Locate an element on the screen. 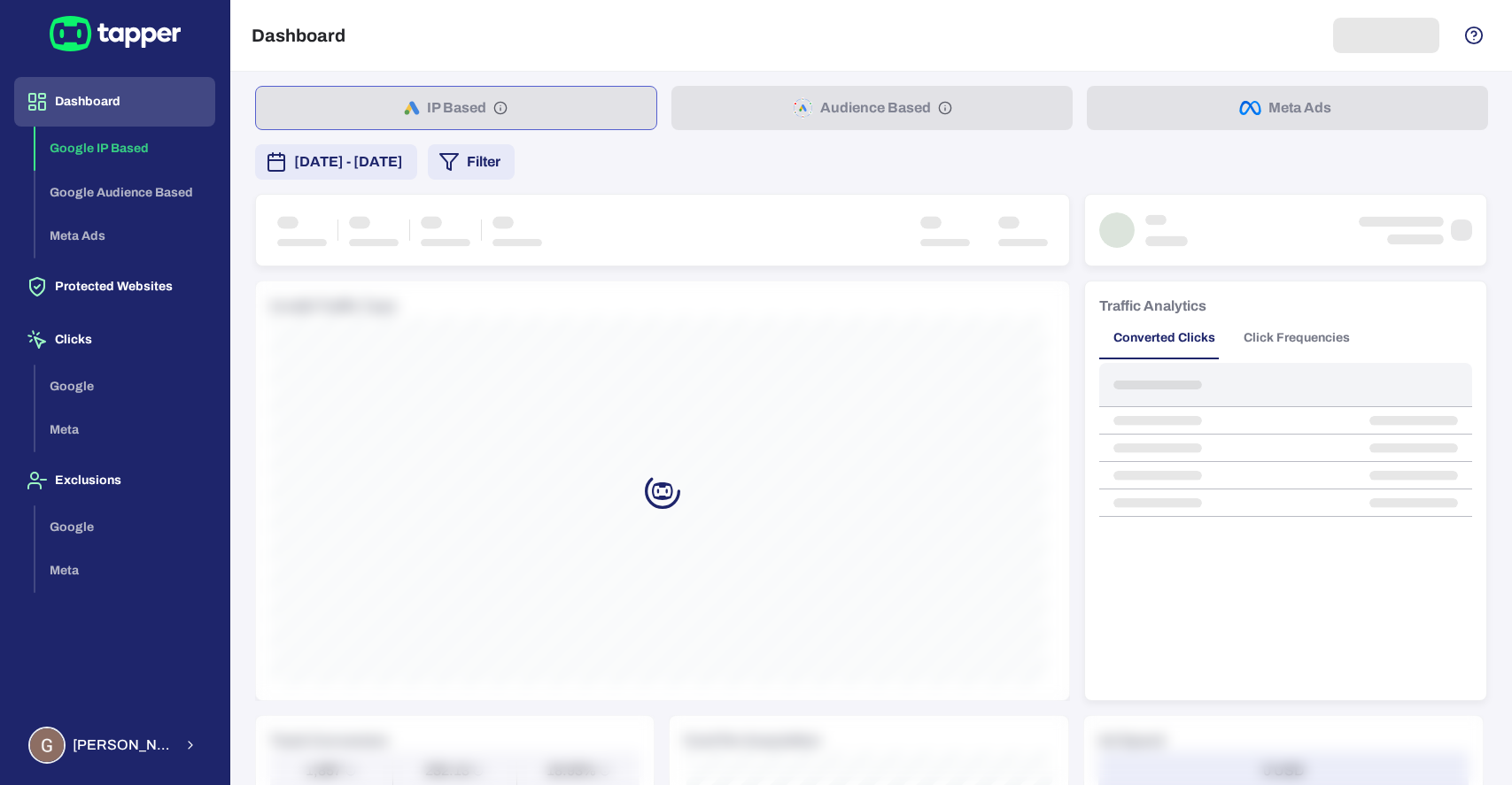 Image resolution: width=1512 pixels, height=785 pixels. h6: Traffic Analytics is located at coordinates (1152, 306).